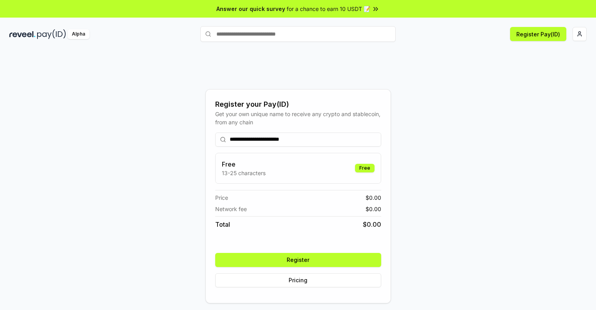 The height and width of the screenshot is (310, 596). I want to click on div: Get your own unique name to receive any crypto and stablecoin, from any chain, so click(298, 118).